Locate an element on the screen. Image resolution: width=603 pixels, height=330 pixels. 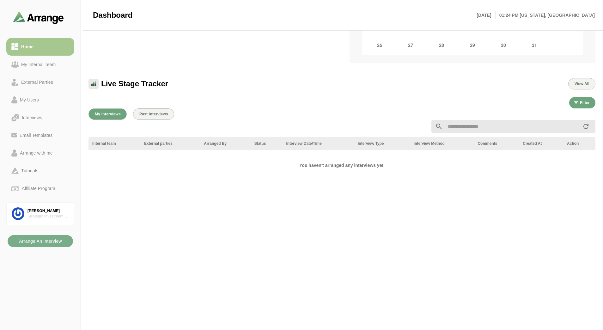
a: External Parties is located at coordinates (40, 82).